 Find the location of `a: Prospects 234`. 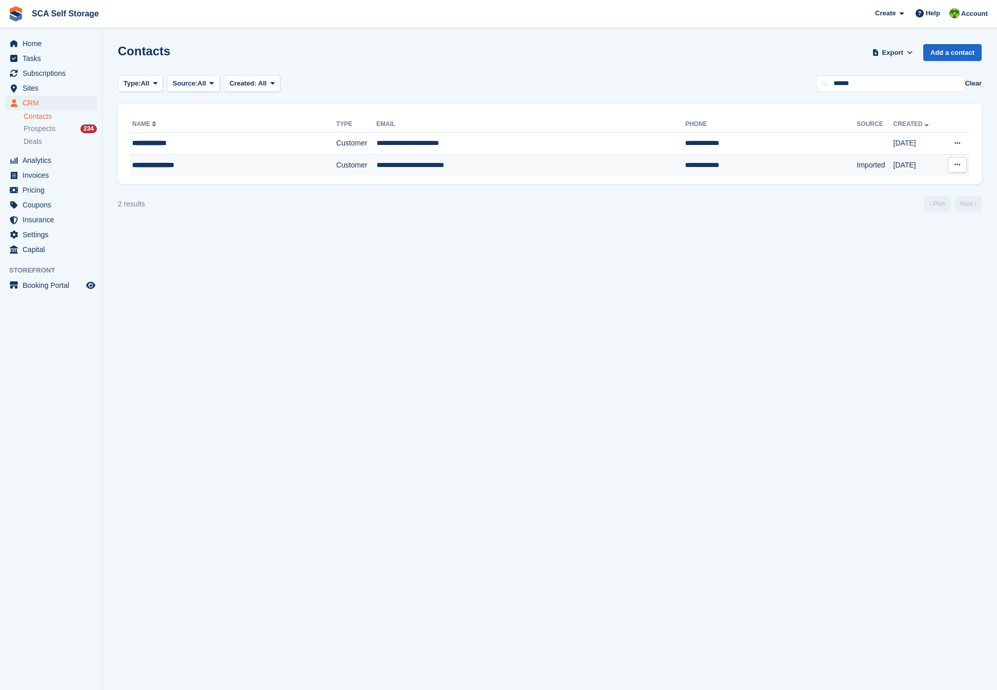

a: Prospects 234 is located at coordinates (60, 129).